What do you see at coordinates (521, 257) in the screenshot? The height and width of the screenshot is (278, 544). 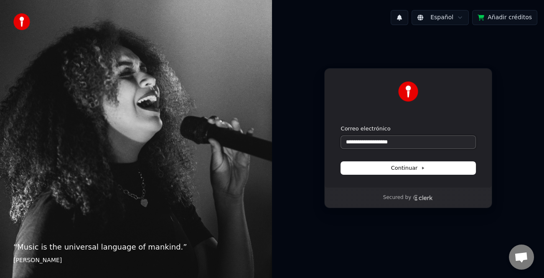 I see `div: Chat abierto` at bounding box center [521, 257].